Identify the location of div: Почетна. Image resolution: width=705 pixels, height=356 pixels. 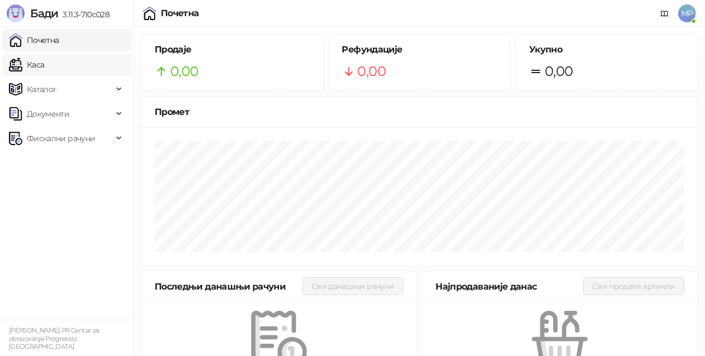
(180, 13).